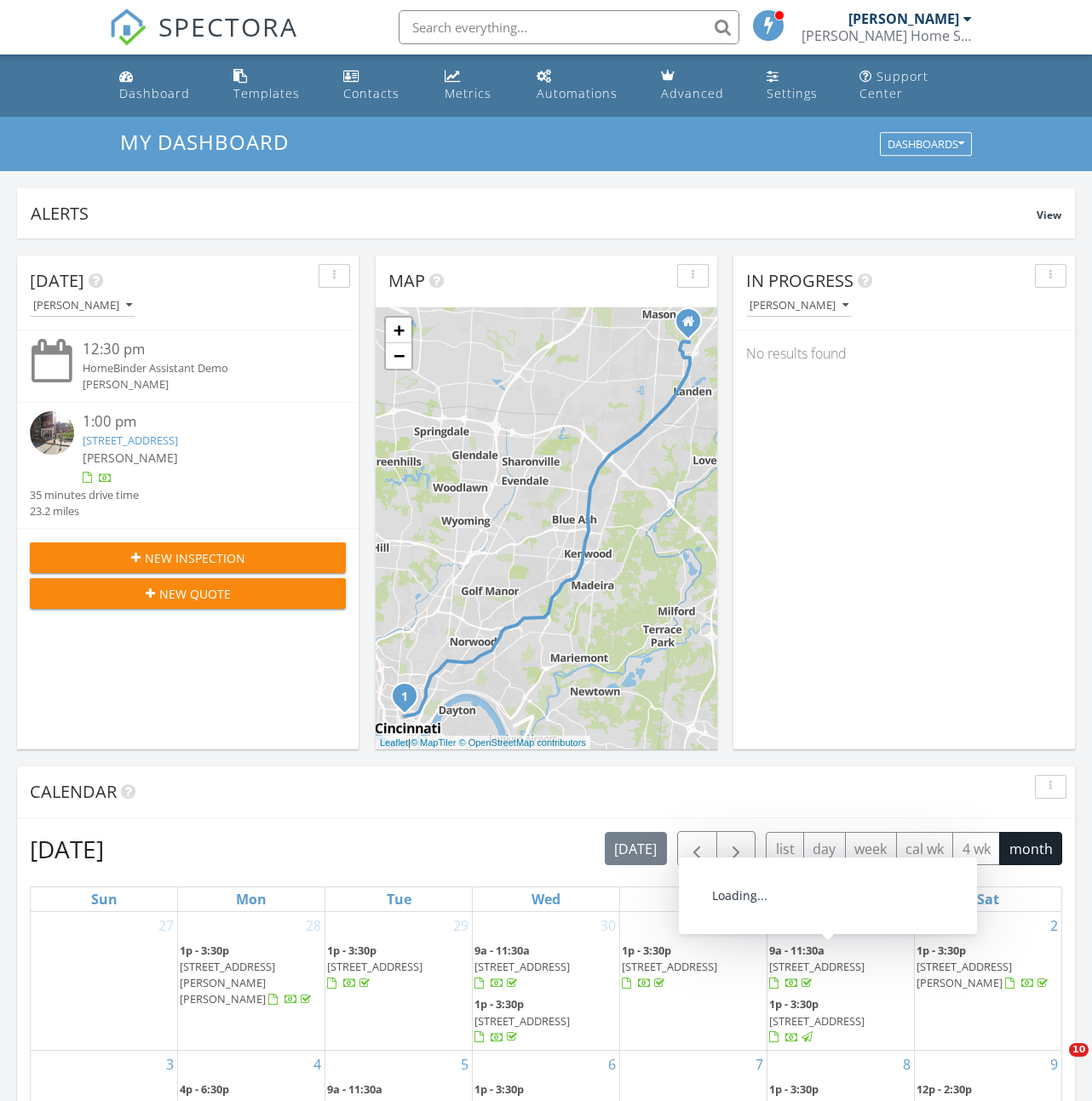  I want to click on button: Previous month, so click(697, 848).